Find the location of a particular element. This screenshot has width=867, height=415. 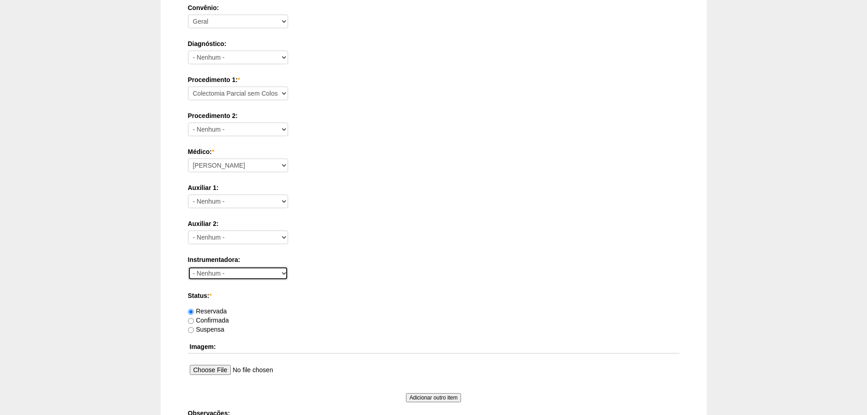

label: Auxiliar 2: is located at coordinates (434, 223).